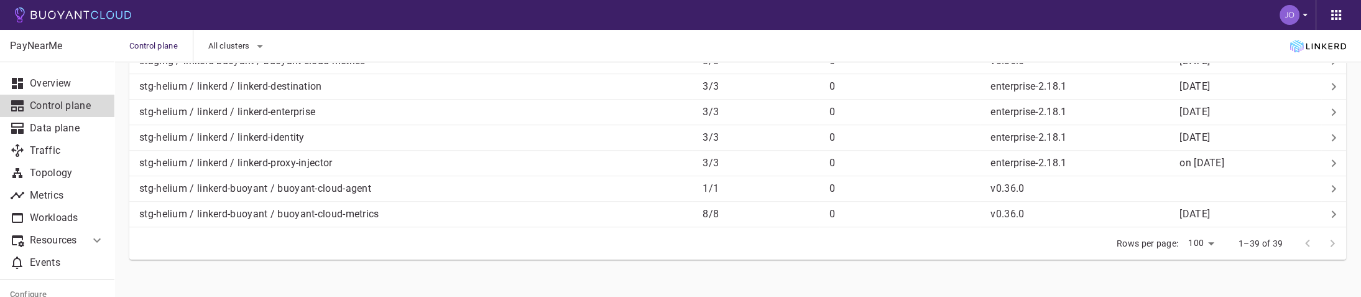  I want to click on span: Thu, 10 Jul 2025 07:41:37 GMT+9 / Wed, 09 Jul 2025 22:41:37 UTC, so click(1202, 162).